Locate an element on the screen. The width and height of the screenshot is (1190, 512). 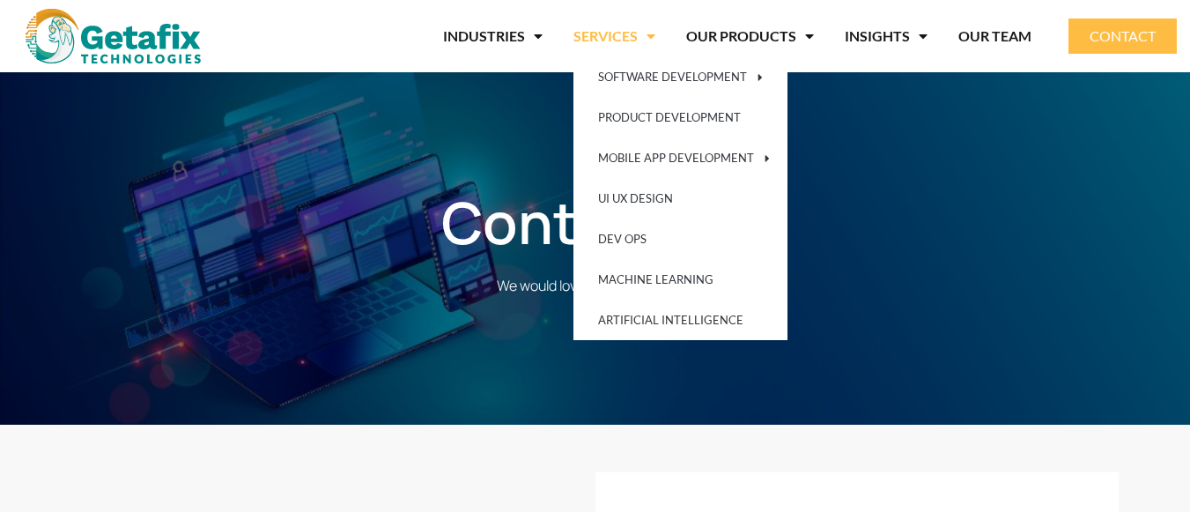
a: CONTACT is located at coordinates (1122, 36).